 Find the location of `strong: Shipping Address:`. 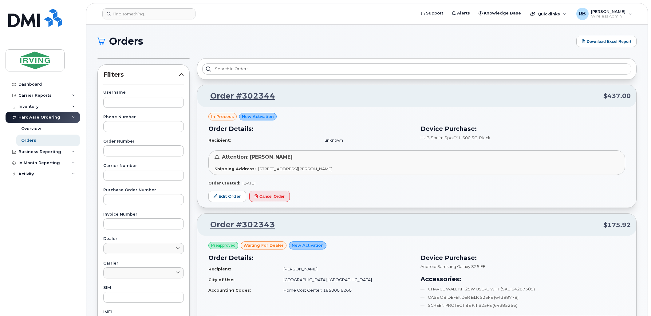

strong: Shipping Address: is located at coordinates (235, 169).